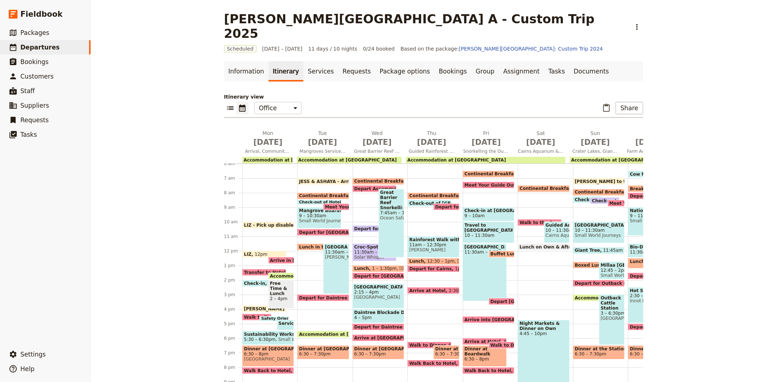 The height and width of the screenshot is (382, 776). Describe the element at coordinates (264, 272) in the screenshot. I see `div: Transfer to Hotel` at that location.